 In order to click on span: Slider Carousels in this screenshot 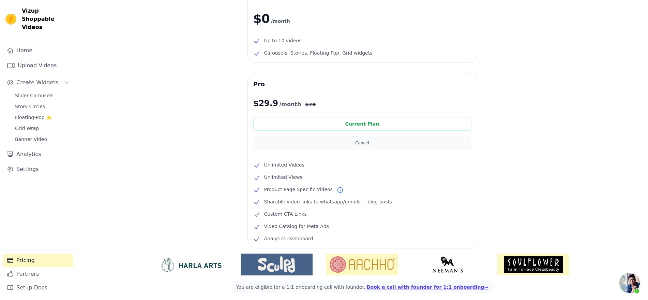, I will do `click(34, 95)`.